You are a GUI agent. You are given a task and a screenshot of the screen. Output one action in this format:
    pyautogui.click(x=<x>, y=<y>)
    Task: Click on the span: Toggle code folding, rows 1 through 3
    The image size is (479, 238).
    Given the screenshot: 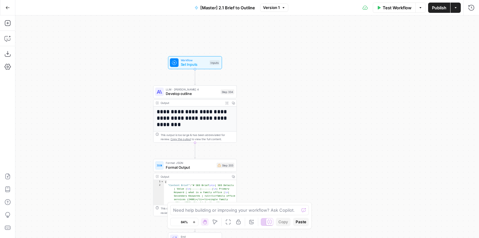 What is the action you would take?
    pyautogui.click(x=162, y=181)
    